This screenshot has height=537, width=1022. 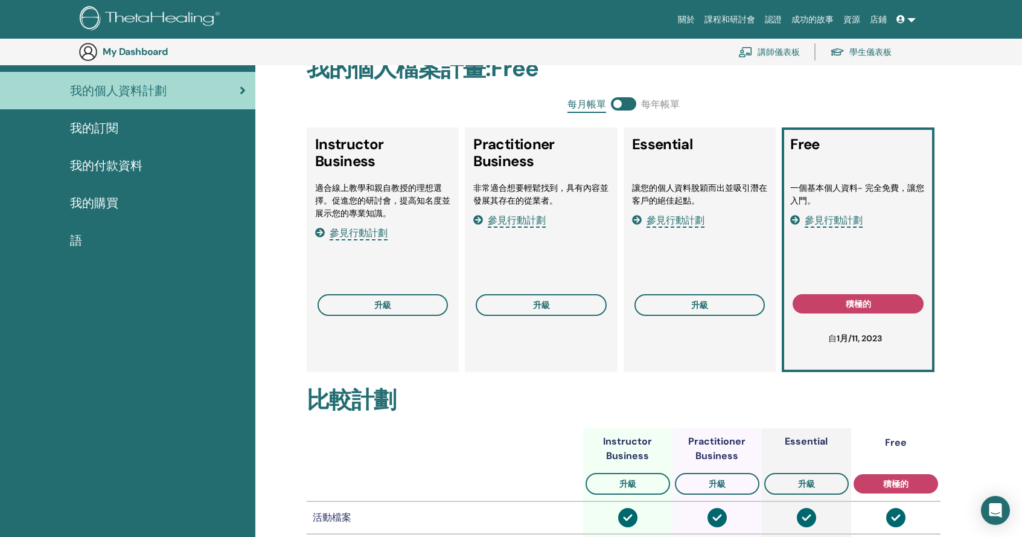 What do you see at coordinates (687, 19) in the screenshot?
I see `a: 關於` at bounding box center [687, 19].